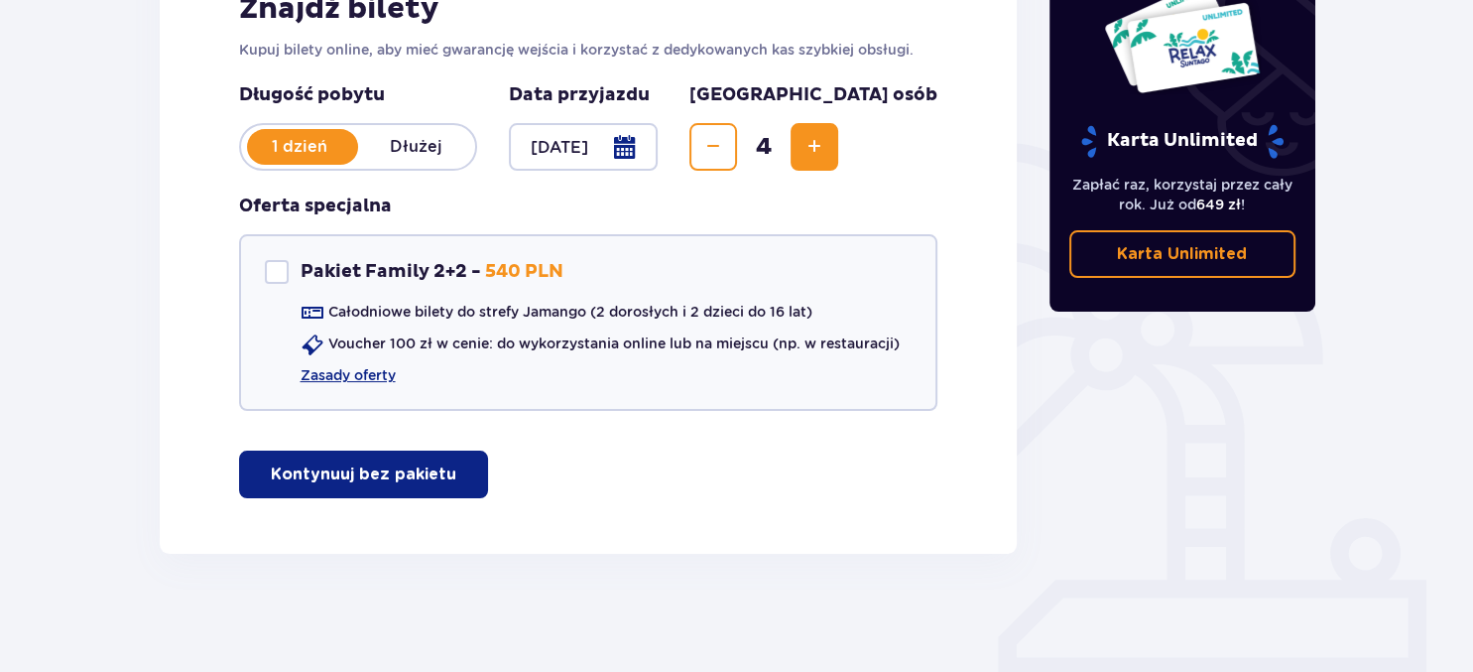 The width and height of the screenshot is (1473, 672). Describe the element at coordinates (579, 95) in the screenshot. I see `p: Data przyjazdu` at that location.